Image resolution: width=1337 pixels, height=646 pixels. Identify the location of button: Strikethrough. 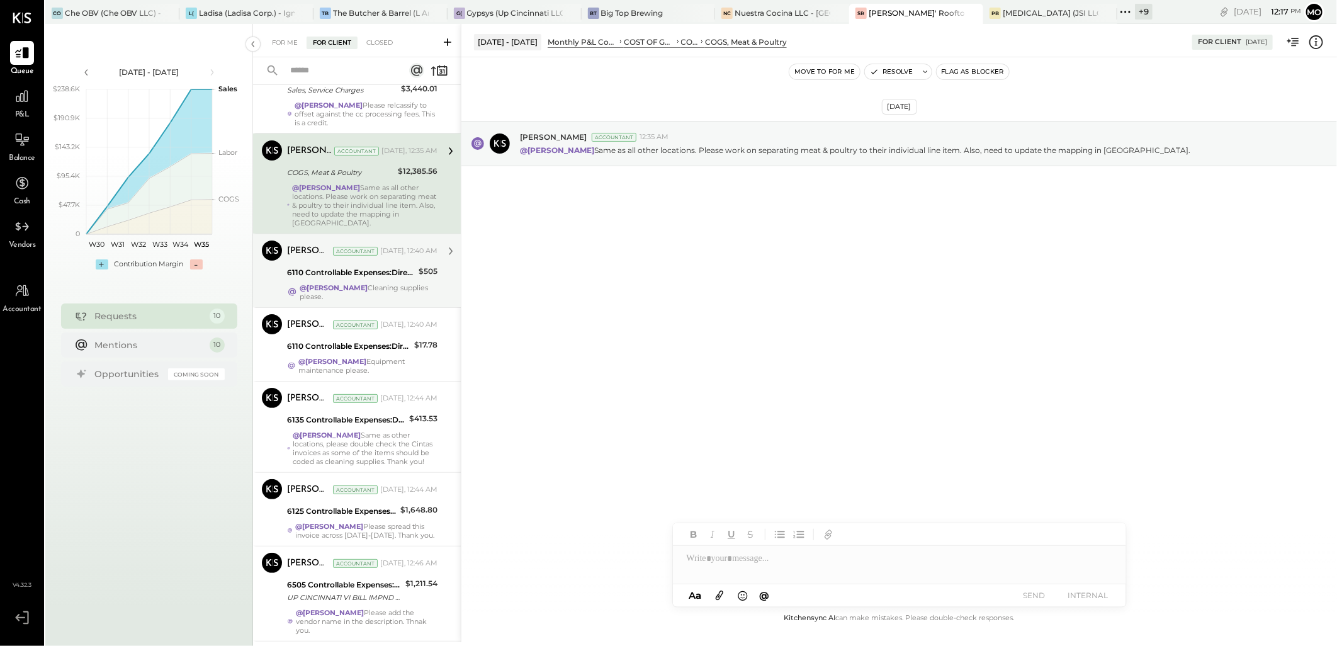
(750, 534).